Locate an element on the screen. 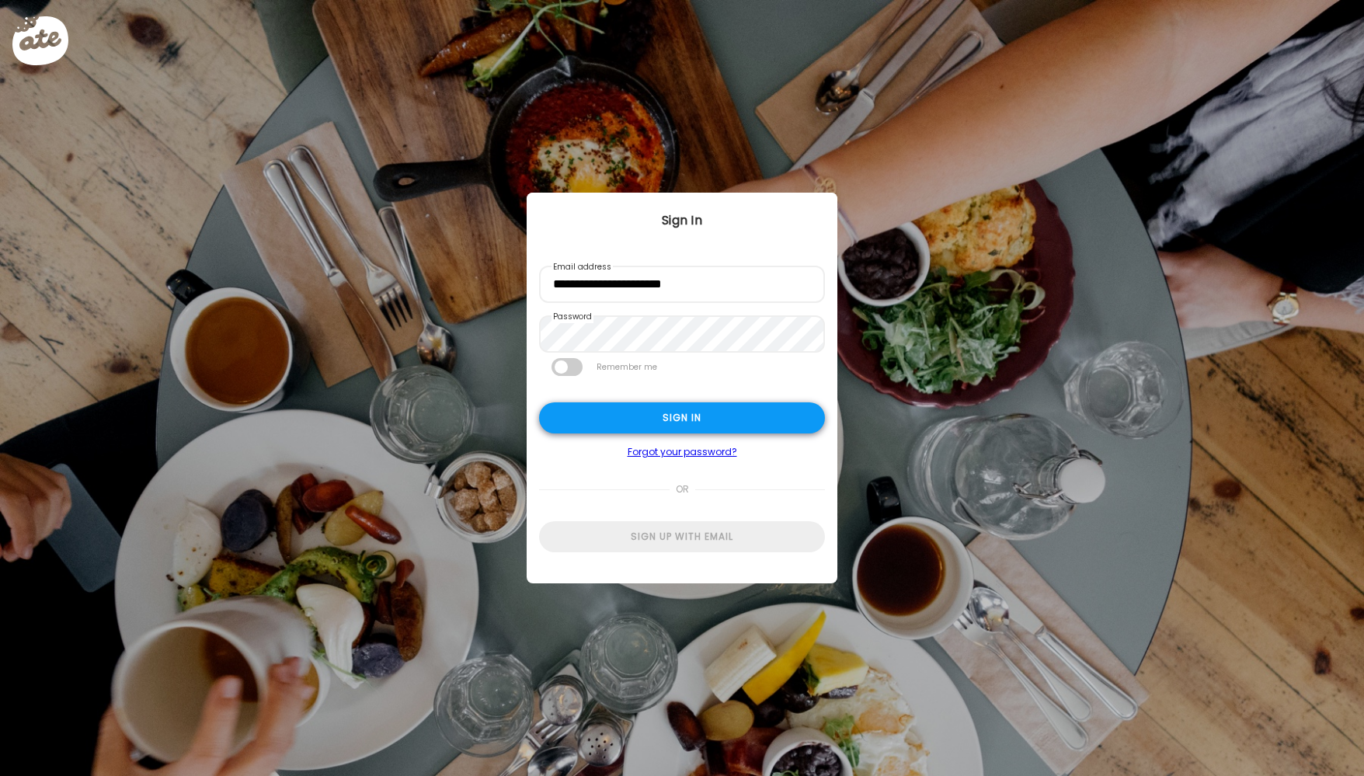  div: Sign up with email is located at coordinates (682, 537).